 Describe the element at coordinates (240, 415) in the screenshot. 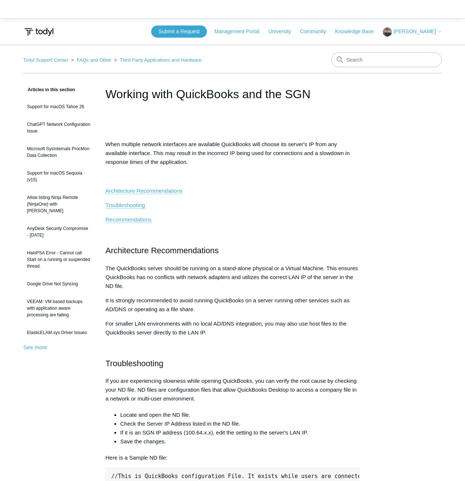

I see `li: Locate and open the ND file.` at that location.